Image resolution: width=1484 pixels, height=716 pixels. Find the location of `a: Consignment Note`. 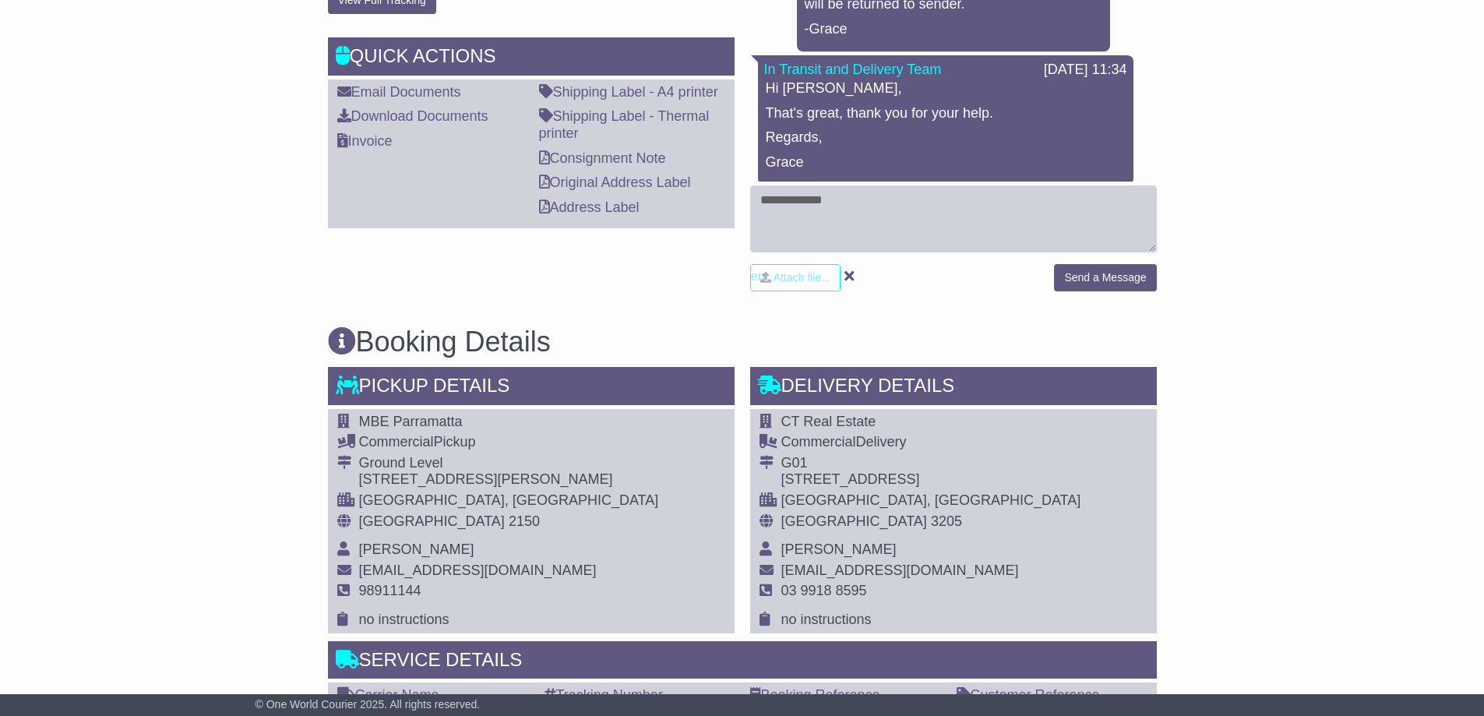

a: Consignment Note is located at coordinates (602, 158).